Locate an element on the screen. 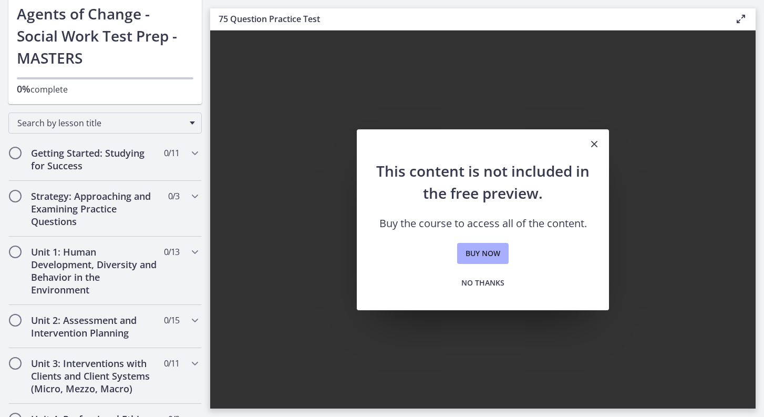 The width and height of the screenshot is (764, 417). h2: Unit 3: Interventions with Clients and Client Systems (Micro, Mezzo, Macro) is located at coordinates (95, 376).